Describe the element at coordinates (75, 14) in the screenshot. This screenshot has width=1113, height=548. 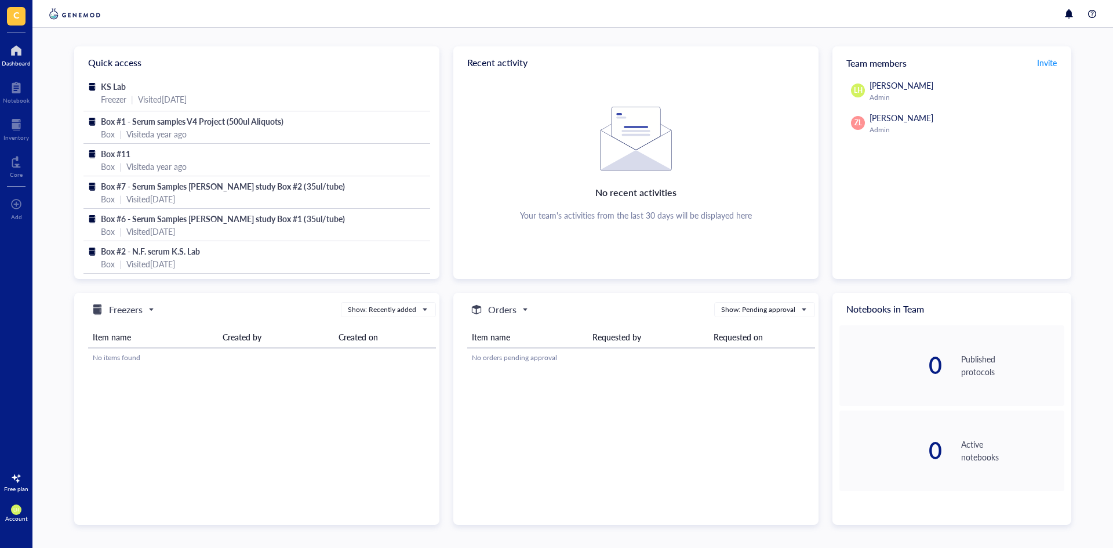
I see `img: genemod-logo` at that location.